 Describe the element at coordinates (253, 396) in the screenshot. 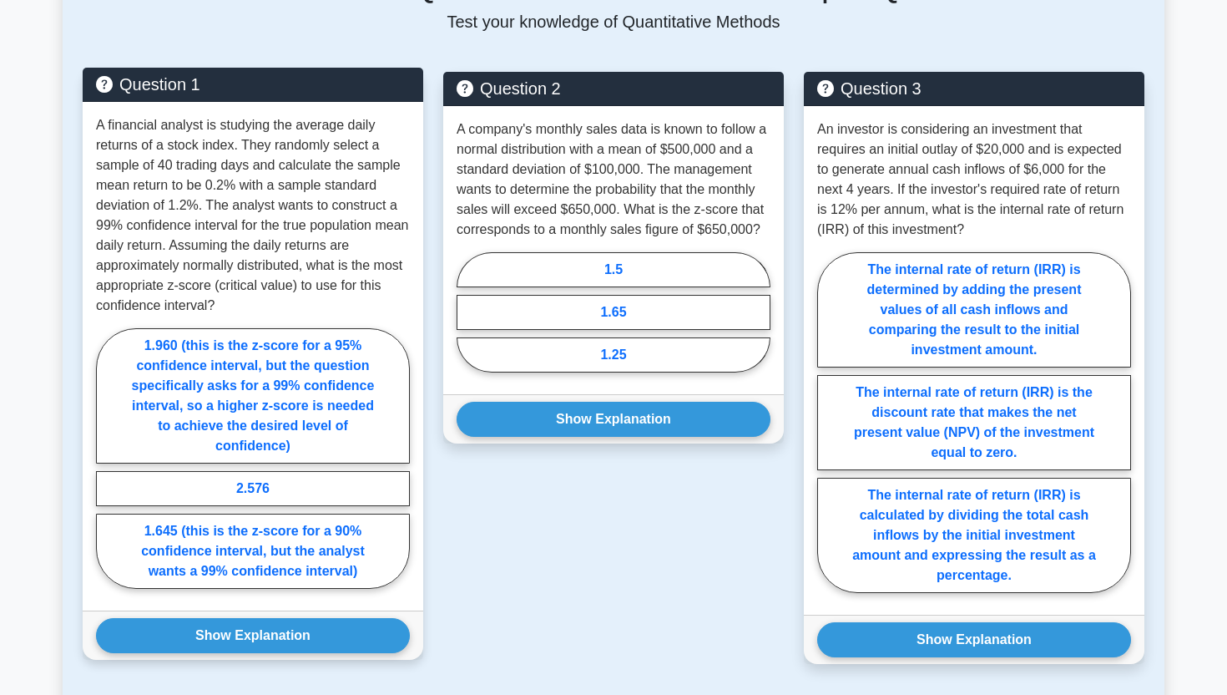

I see `label: 1.960 (this is the z-score for a 95% confidence interval, but the question specifically asks for ...` at that location.